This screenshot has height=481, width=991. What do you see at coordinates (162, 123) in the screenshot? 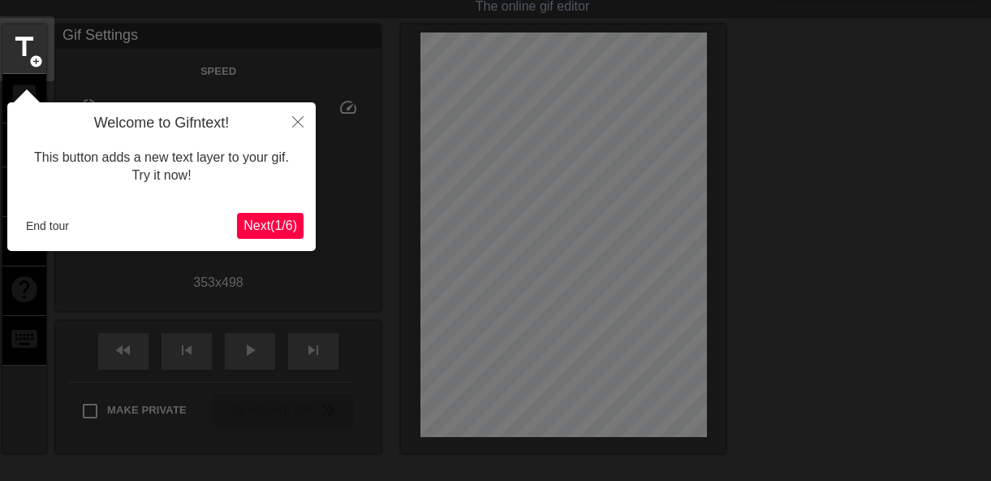
I see `h4: Welcome to Gifntext!` at bounding box center [162, 123].